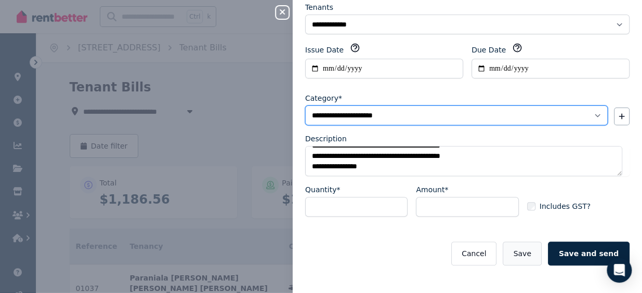 Image resolution: width=642 pixels, height=293 pixels. Describe the element at coordinates (323, 190) in the screenshot. I see `label: Quantity*` at that location.